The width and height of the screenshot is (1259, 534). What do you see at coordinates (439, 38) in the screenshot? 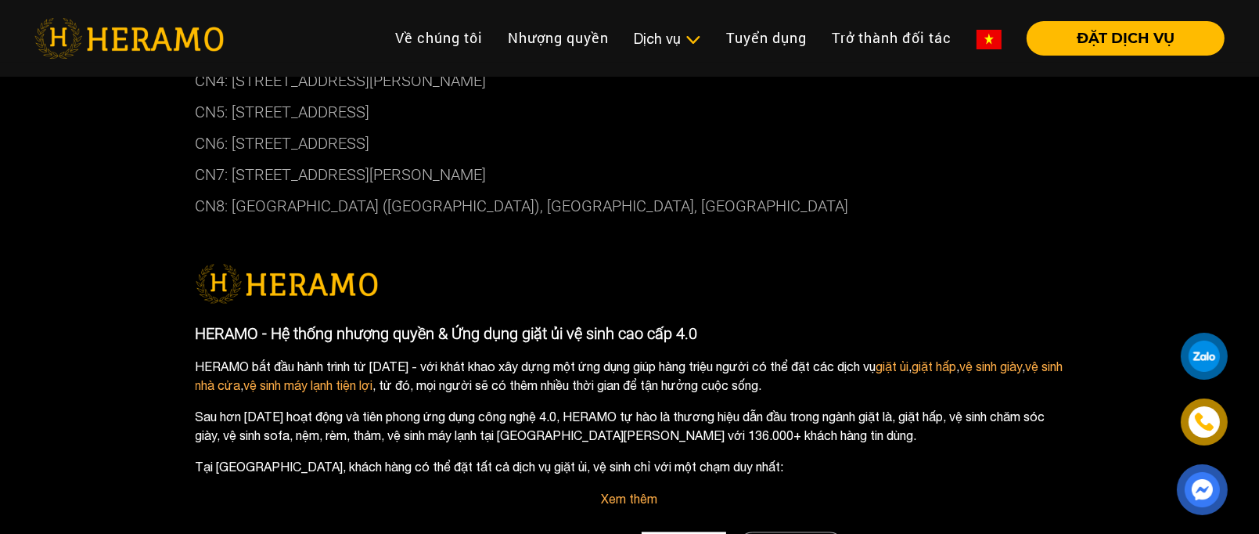
I see `a: Về chúng tôi` at bounding box center [439, 38].